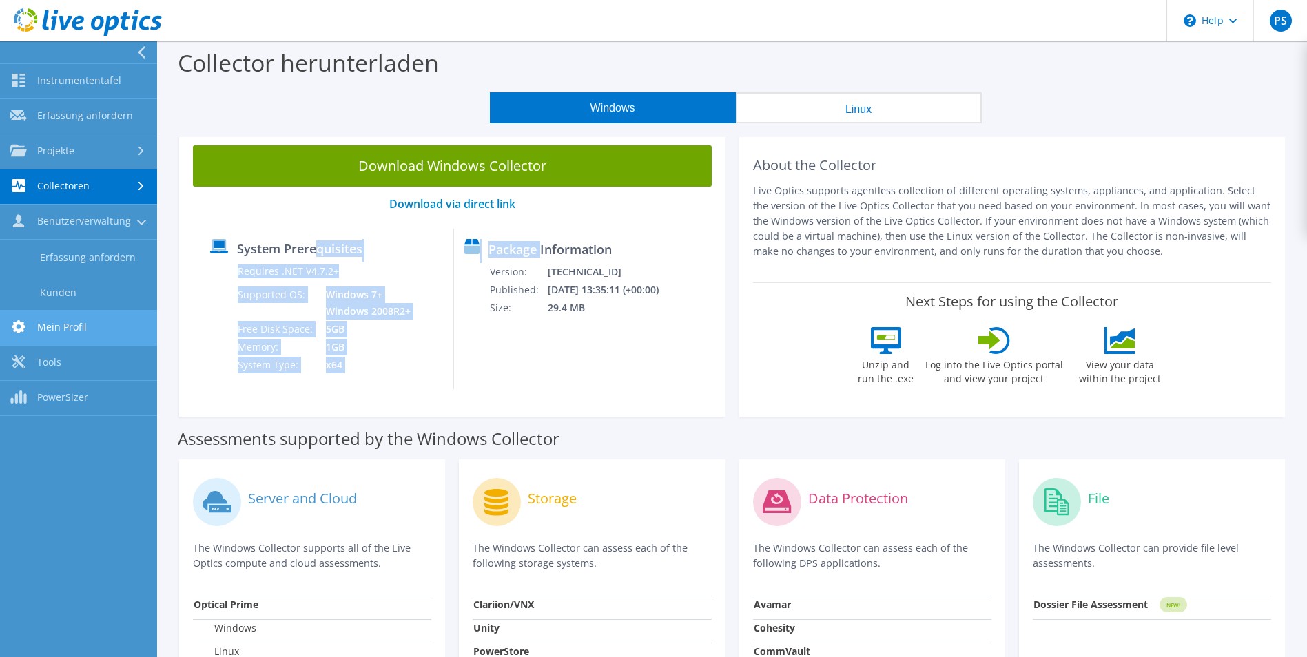  What do you see at coordinates (613, 108) in the screenshot?
I see `button: Windows` at bounding box center [613, 108].